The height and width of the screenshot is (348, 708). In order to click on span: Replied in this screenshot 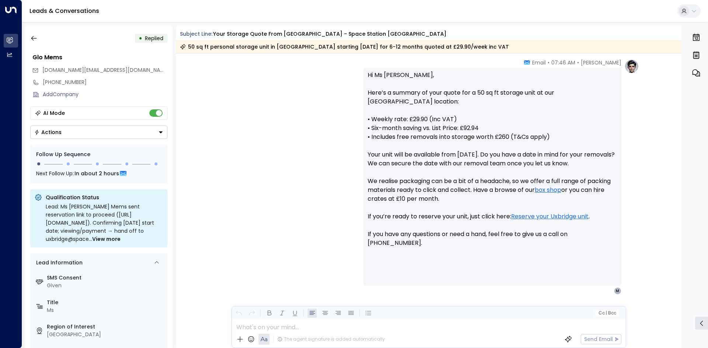, I will do `click(154, 38)`.